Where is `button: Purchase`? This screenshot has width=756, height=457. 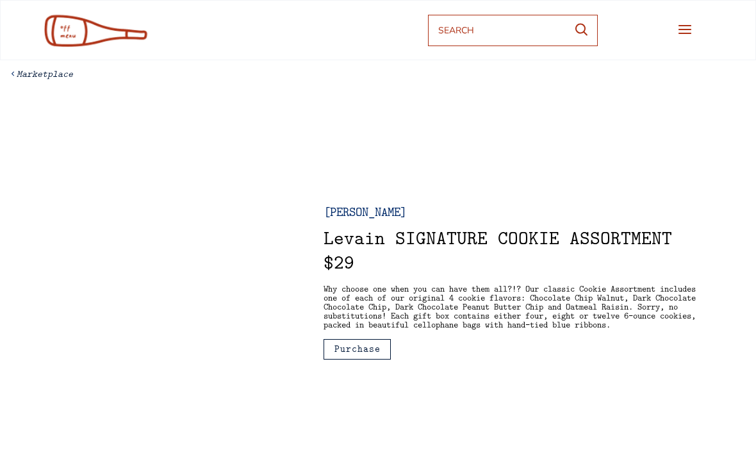
button: Purchase is located at coordinates (357, 349).